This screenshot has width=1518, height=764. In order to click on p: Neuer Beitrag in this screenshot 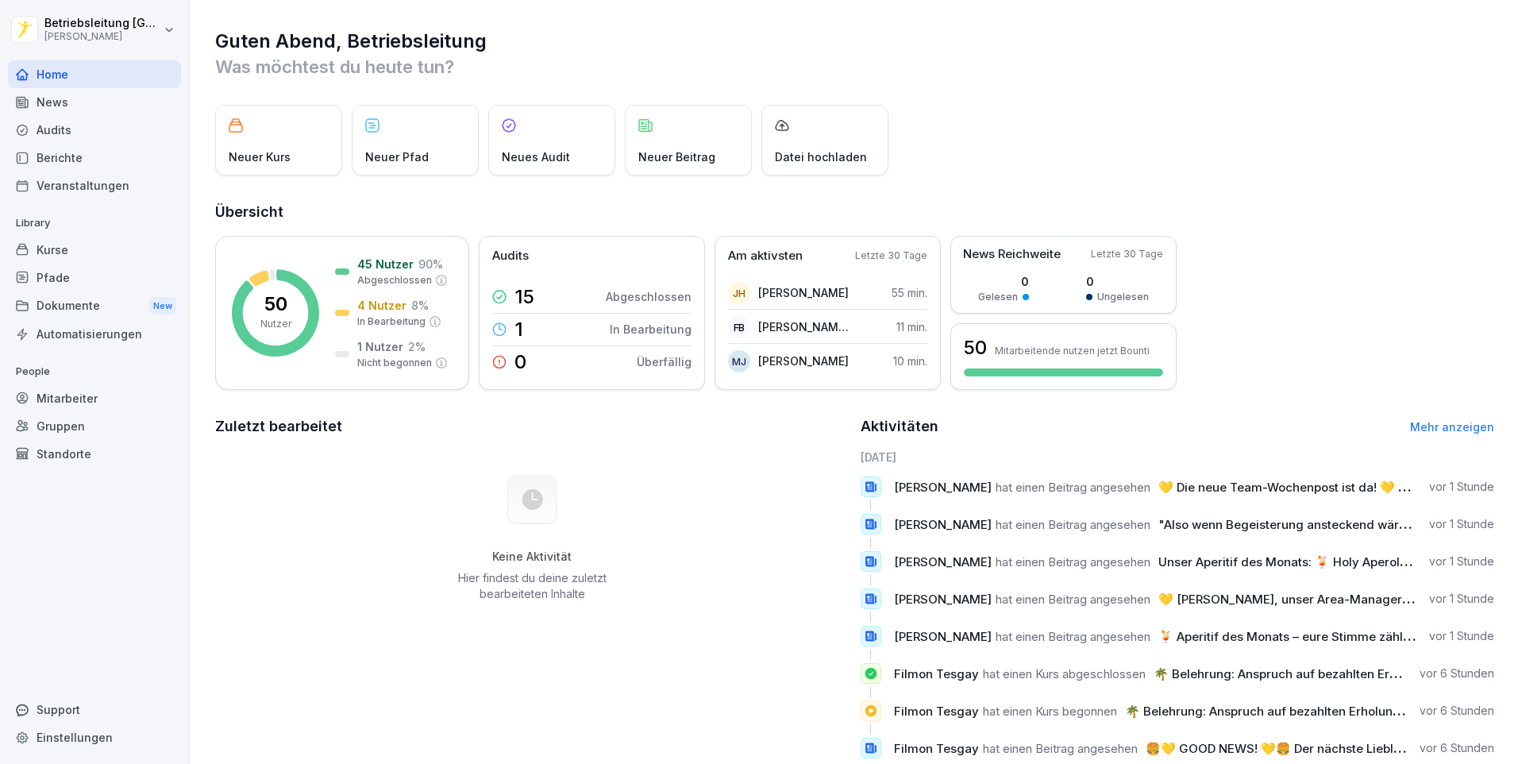, I will do `click(676, 156)`.